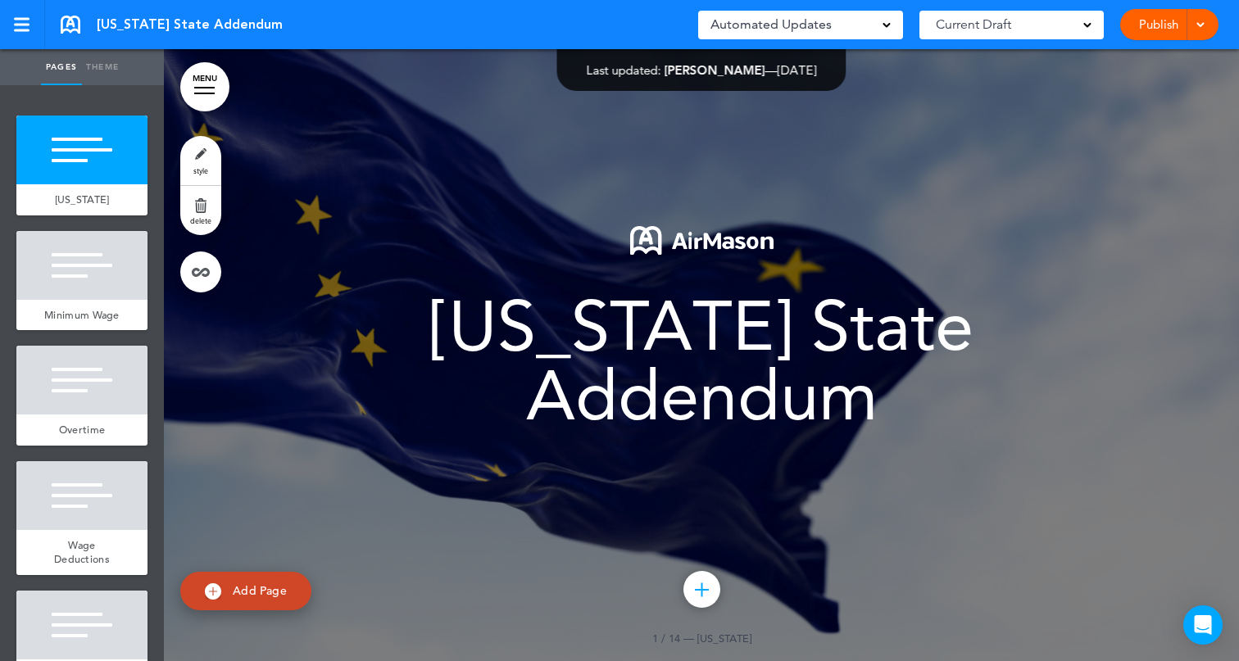 The image size is (1239, 661). I want to click on a: Pages, so click(61, 67).